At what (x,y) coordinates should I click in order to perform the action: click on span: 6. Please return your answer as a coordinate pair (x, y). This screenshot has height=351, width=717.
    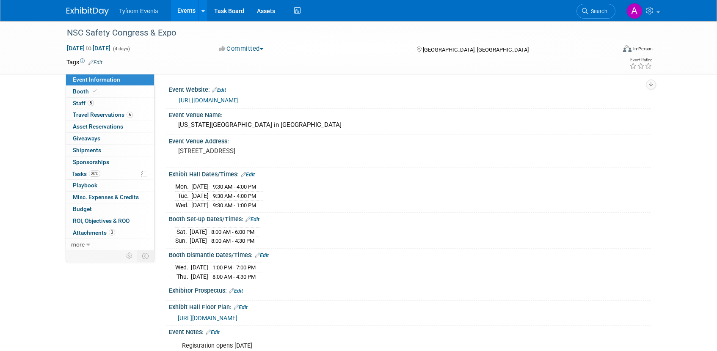
    Looking at the image, I should click on (130, 115).